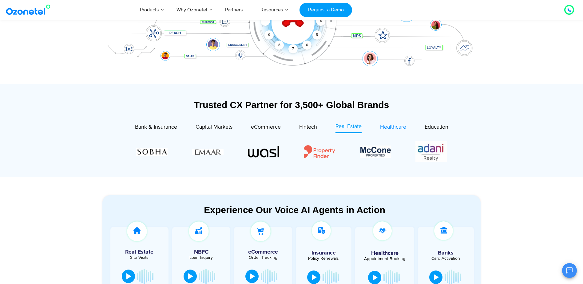 This screenshot has width=583, height=284. I want to click on a: Capital Markets, so click(214, 128).